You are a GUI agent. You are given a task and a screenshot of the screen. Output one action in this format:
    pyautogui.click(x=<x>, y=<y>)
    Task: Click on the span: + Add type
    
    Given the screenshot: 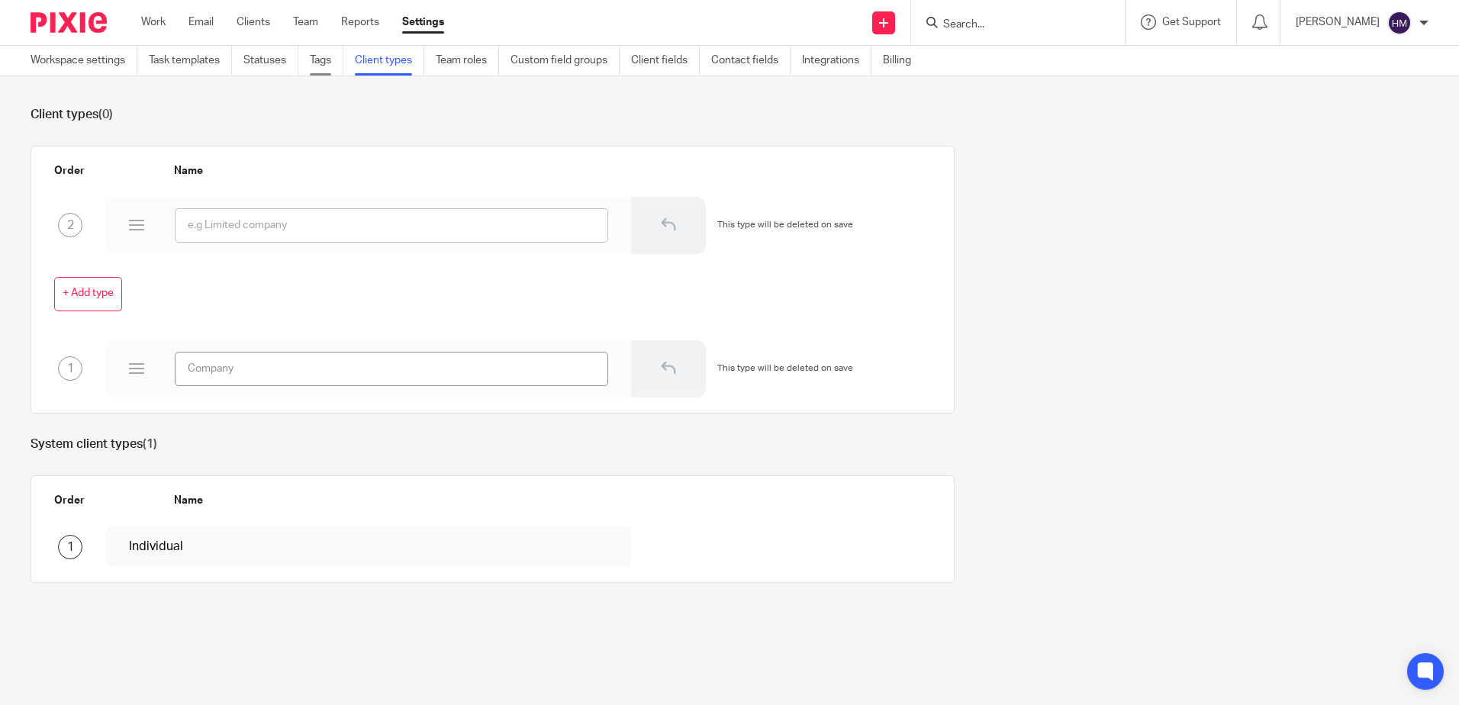 What is the action you would take?
    pyautogui.click(x=88, y=294)
    